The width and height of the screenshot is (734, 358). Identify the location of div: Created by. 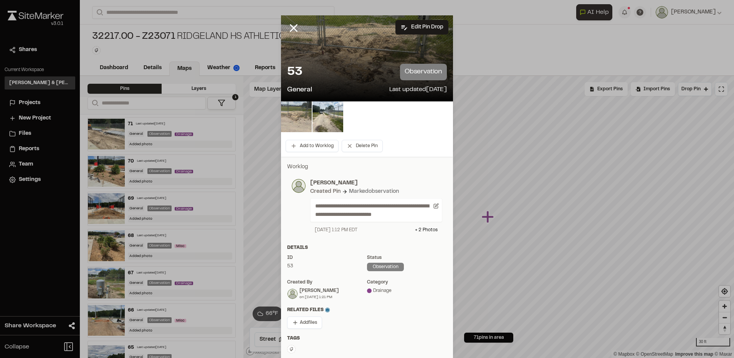
(327, 282).